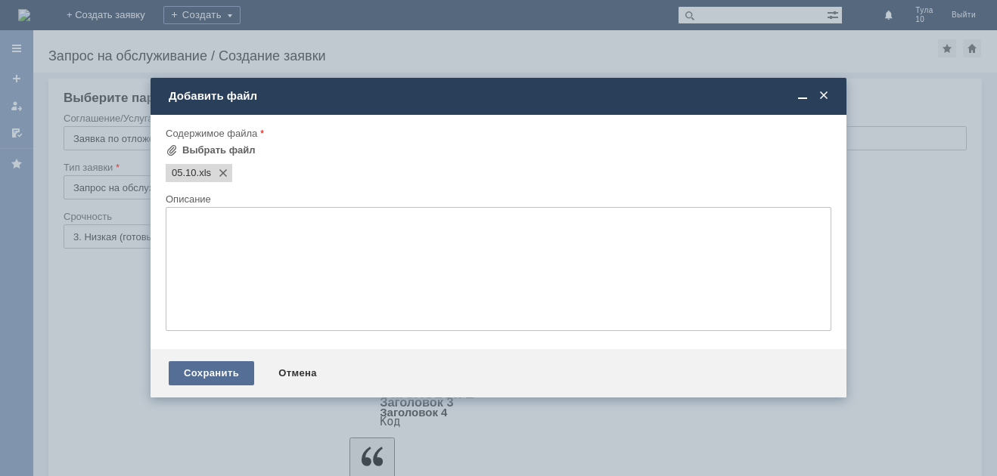 The width and height of the screenshot is (997, 476). Describe the element at coordinates (497, 199) in the screenshot. I see `div: Описание` at that location.